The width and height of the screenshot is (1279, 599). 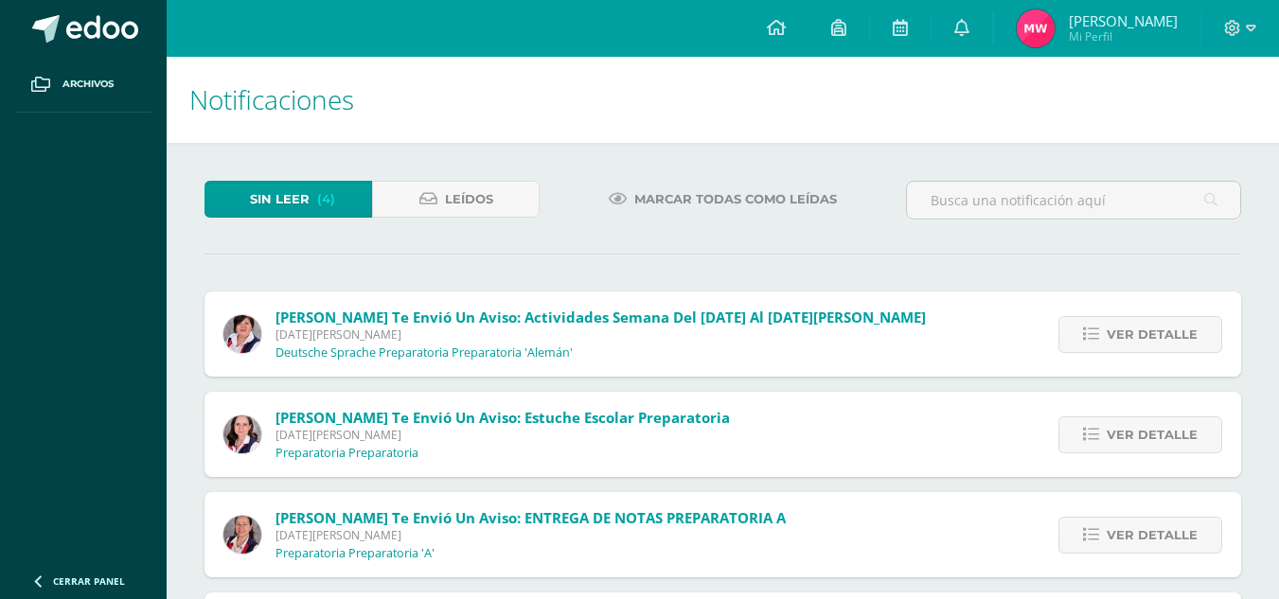 What do you see at coordinates (347, 453) in the screenshot?
I see `p: Preparatoria Preparatoria` at bounding box center [347, 453].